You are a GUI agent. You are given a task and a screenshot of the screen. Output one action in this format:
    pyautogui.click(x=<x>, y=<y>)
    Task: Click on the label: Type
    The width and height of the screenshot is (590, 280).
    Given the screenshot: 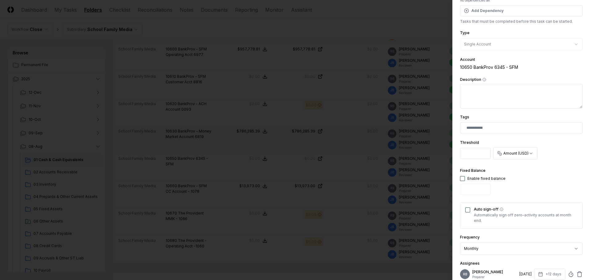 What is the action you would take?
    pyautogui.click(x=465, y=33)
    